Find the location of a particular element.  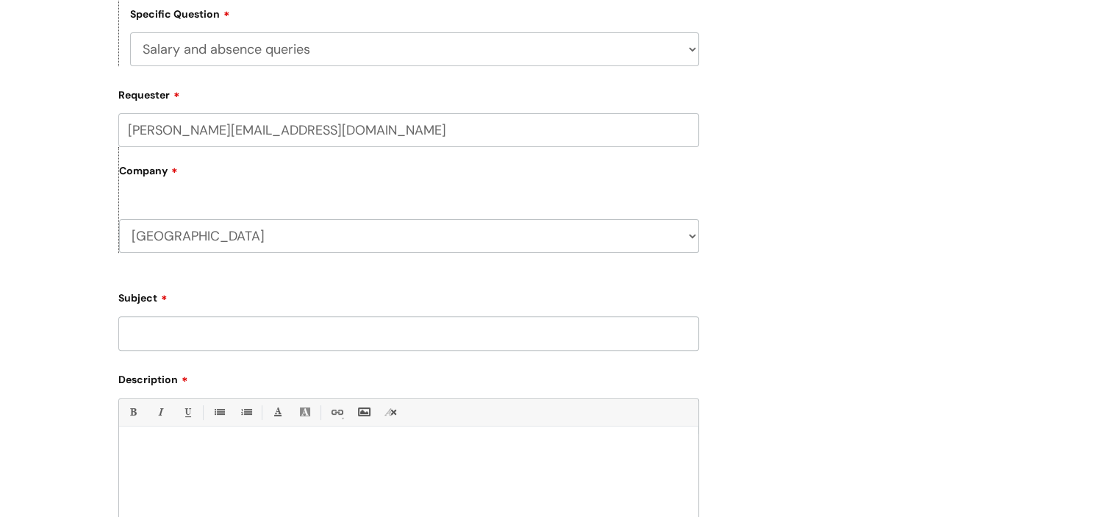

a: Underline(Ctrl-U) is located at coordinates (187, 411).